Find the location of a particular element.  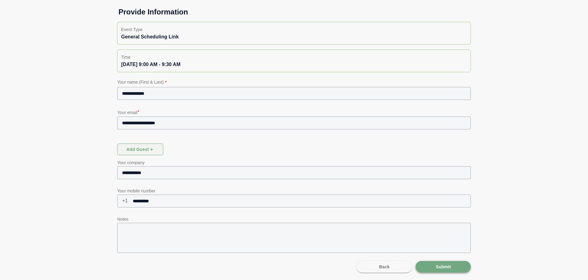

span: Back is located at coordinates (384, 267).